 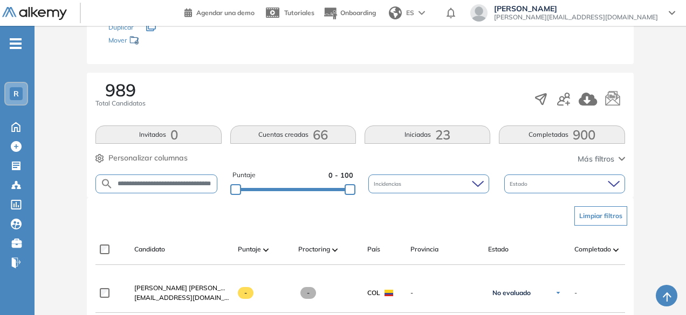 I want to click on span: Proctoring, so click(x=314, y=250).